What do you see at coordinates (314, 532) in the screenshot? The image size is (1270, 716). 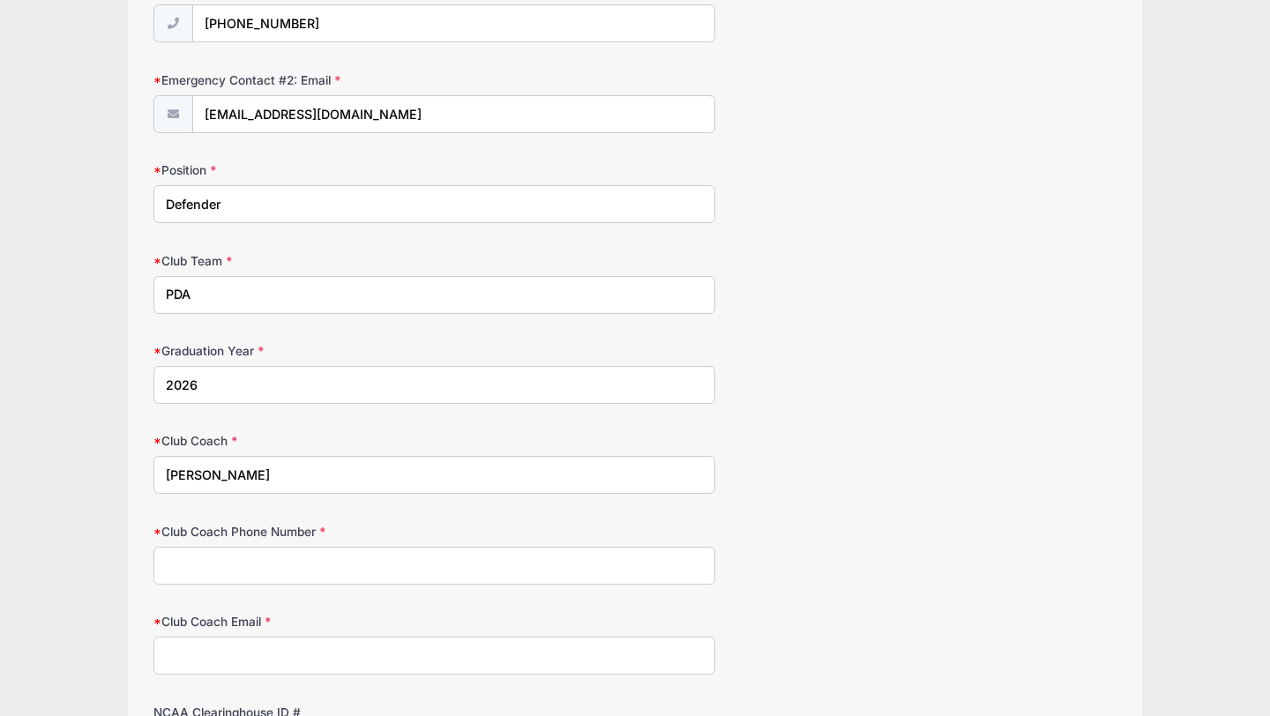 I see `label: Club Coach Phone Number` at bounding box center [314, 532].